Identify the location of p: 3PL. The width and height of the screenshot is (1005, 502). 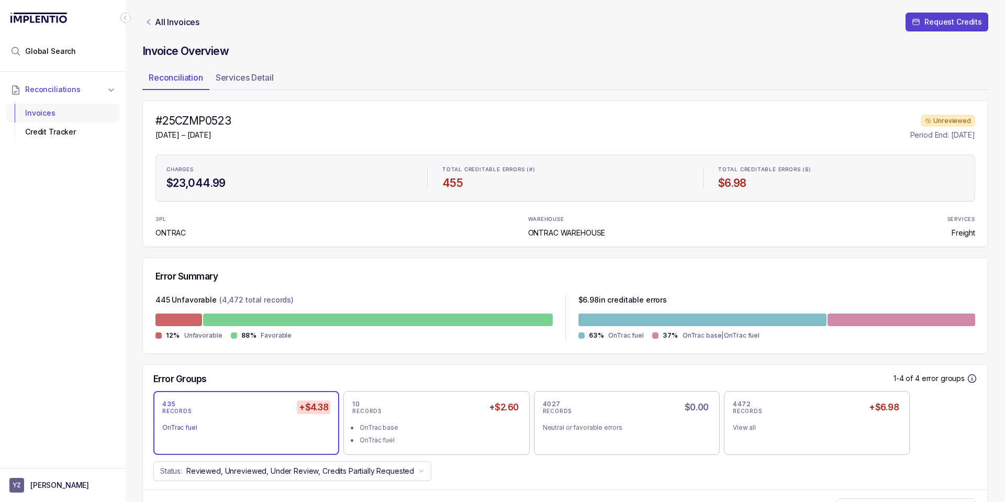
(169, 219).